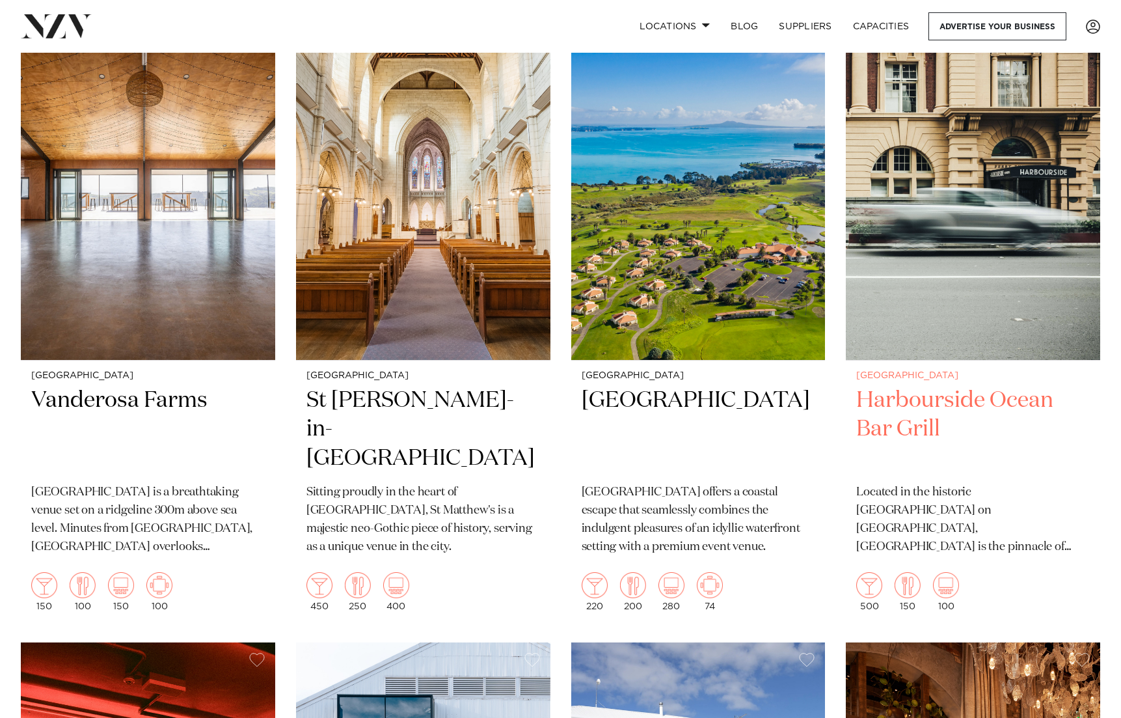  Describe the element at coordinates (319, 591) in the screenshot. I see `div: 450` at that location.